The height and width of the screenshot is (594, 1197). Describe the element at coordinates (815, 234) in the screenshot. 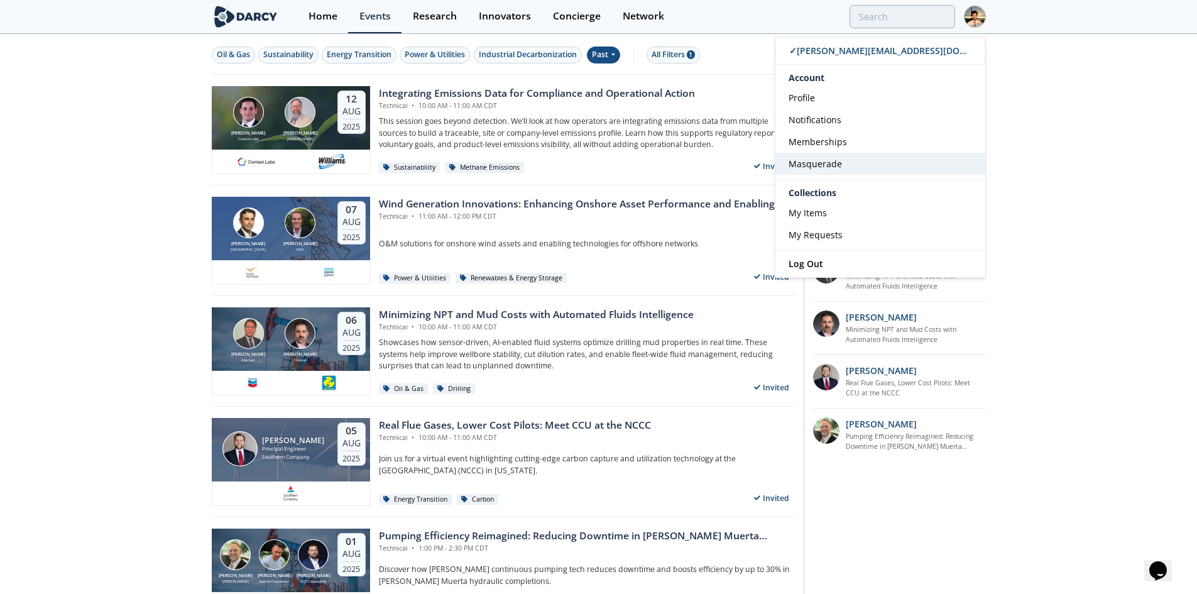

I see `span: My Requests` at that location.